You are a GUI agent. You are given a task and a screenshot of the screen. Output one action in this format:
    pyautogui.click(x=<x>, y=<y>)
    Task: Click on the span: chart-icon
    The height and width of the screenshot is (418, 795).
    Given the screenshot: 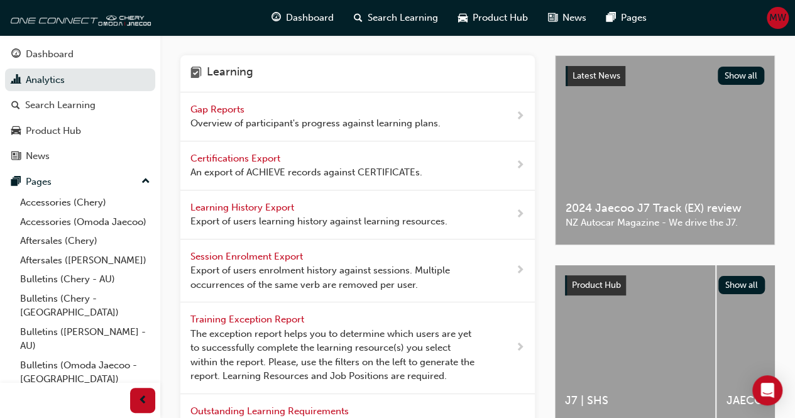 What is the action you would take?
    pyautogui.click(x=16, y=80)
    